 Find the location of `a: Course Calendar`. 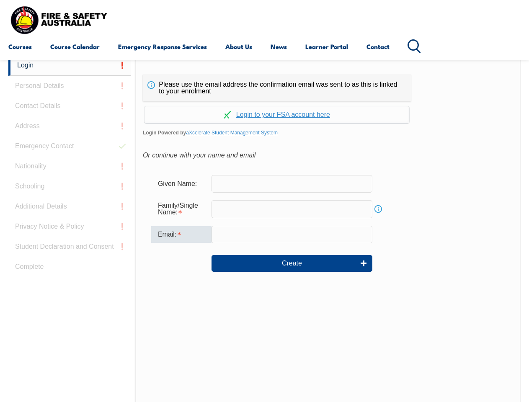

a: Course Calendar is located at coordinates (75, 46).